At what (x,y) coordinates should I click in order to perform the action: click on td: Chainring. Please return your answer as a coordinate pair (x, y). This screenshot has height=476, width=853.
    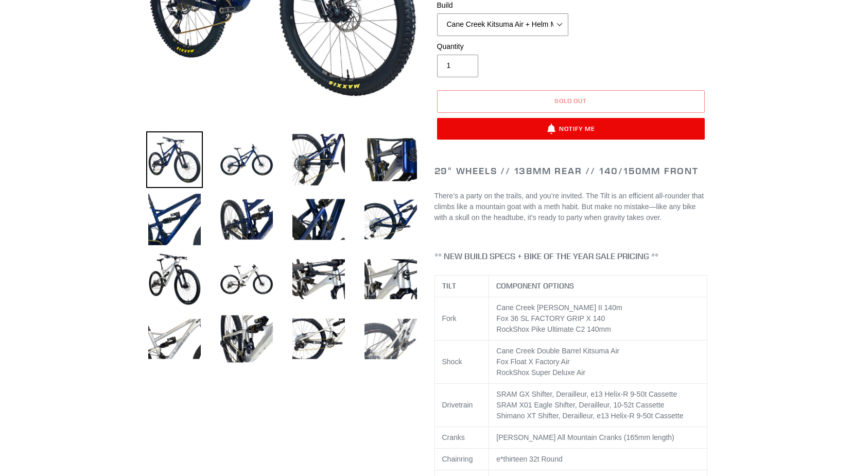
    Looking at the image, I should click on (462, 459).